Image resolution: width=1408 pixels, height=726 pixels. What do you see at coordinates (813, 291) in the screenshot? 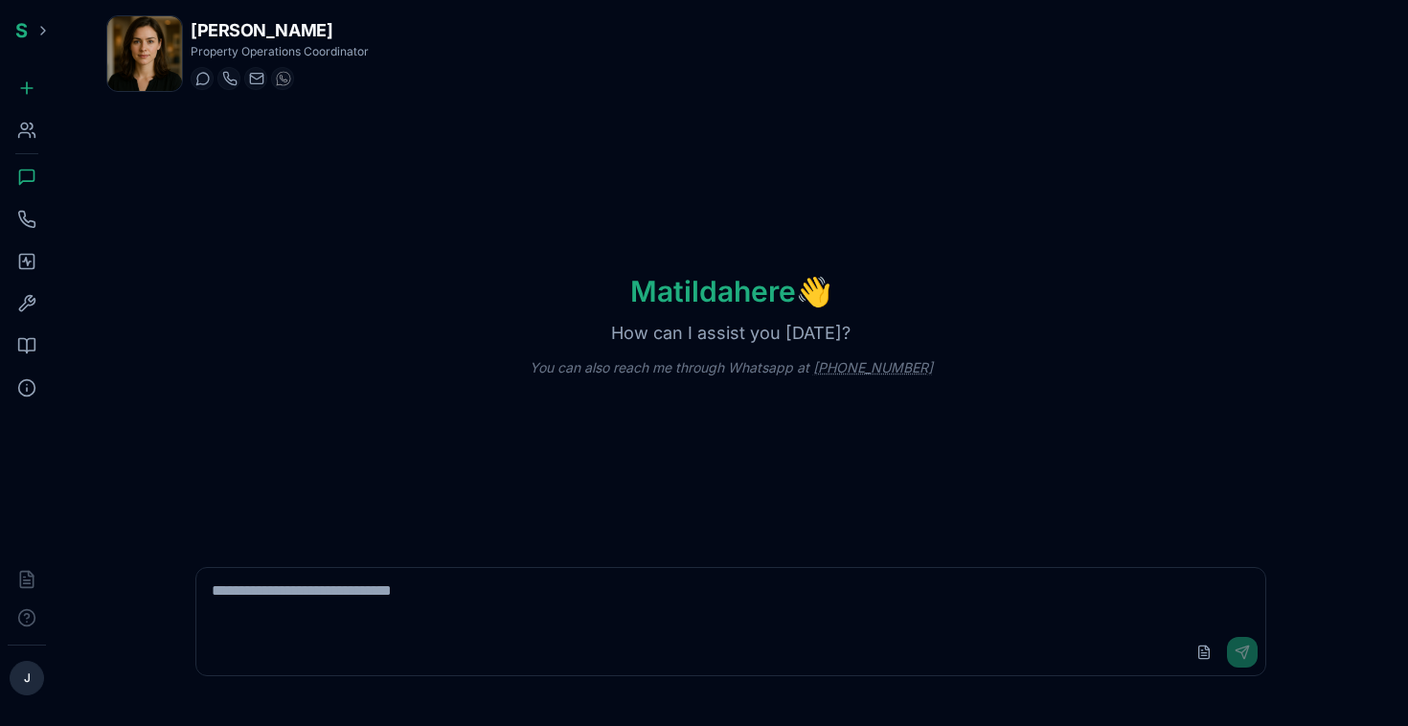
I see `span: wave` at bounding box center [813, 291].